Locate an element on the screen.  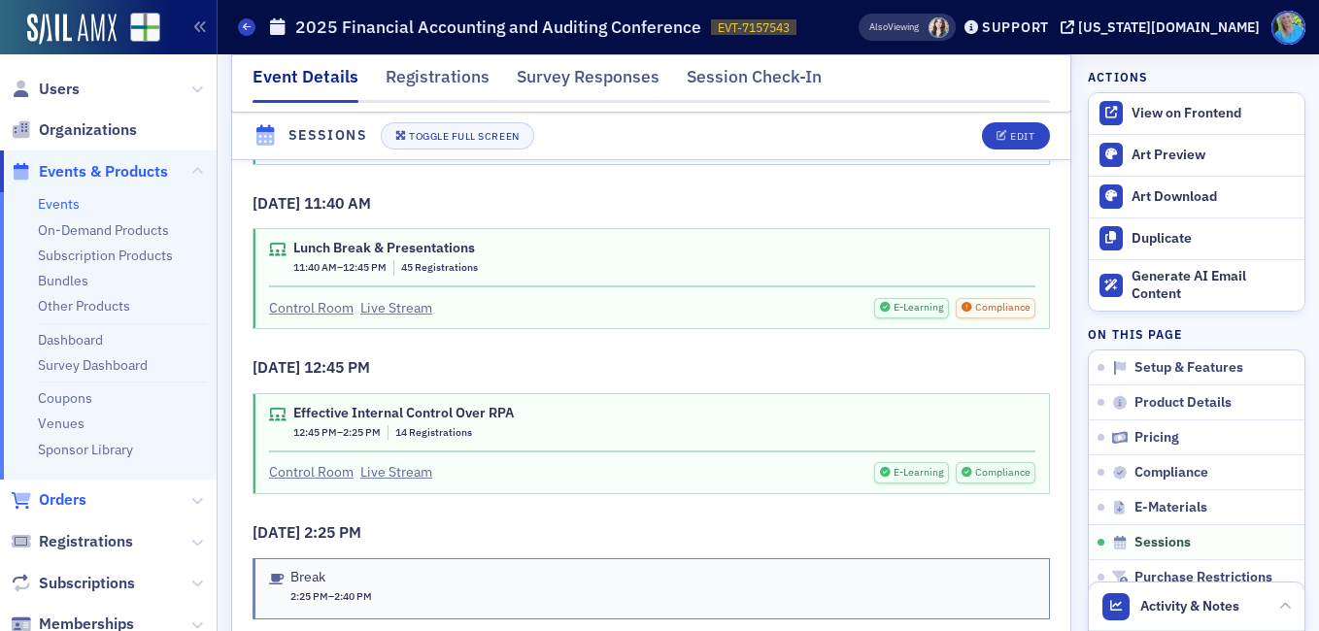
span: 2:25 PM is located at coordinates (332, 532).